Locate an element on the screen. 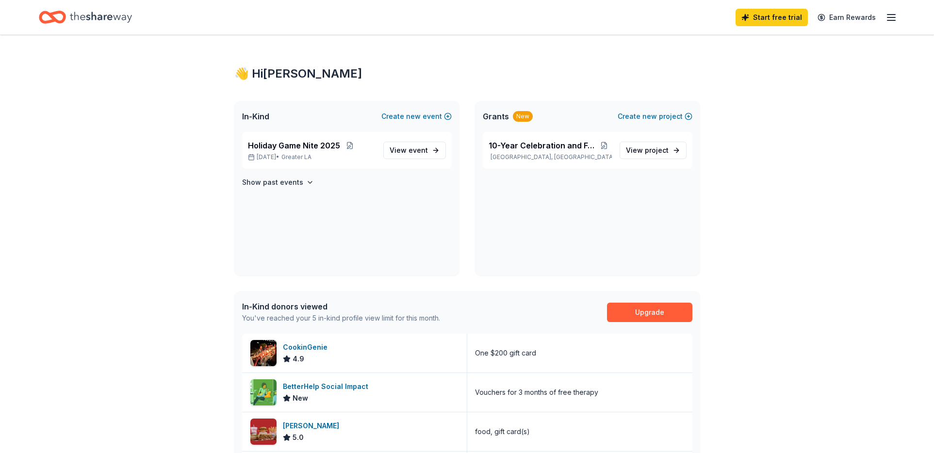 The height and width of the screenshot is (453, 934). span: Greater LA is located at coordinates (296, 157).